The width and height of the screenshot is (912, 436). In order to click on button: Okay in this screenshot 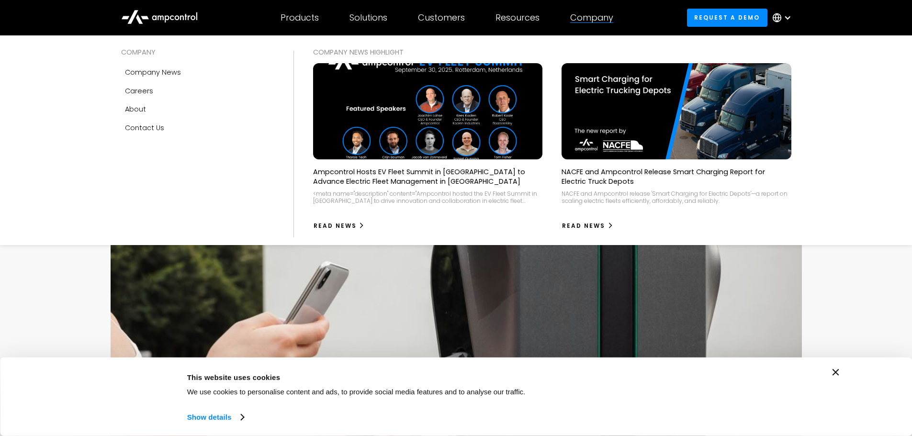, I will do `click(747, 383)`.